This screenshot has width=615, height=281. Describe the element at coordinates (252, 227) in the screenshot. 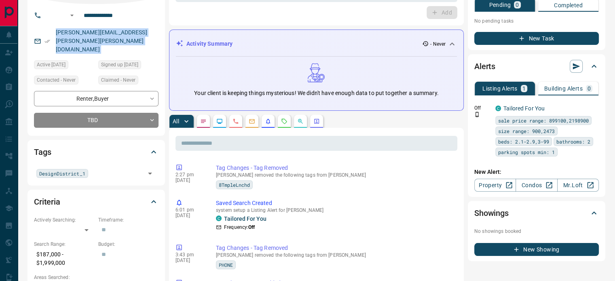

I see `strong: Off` at that location.